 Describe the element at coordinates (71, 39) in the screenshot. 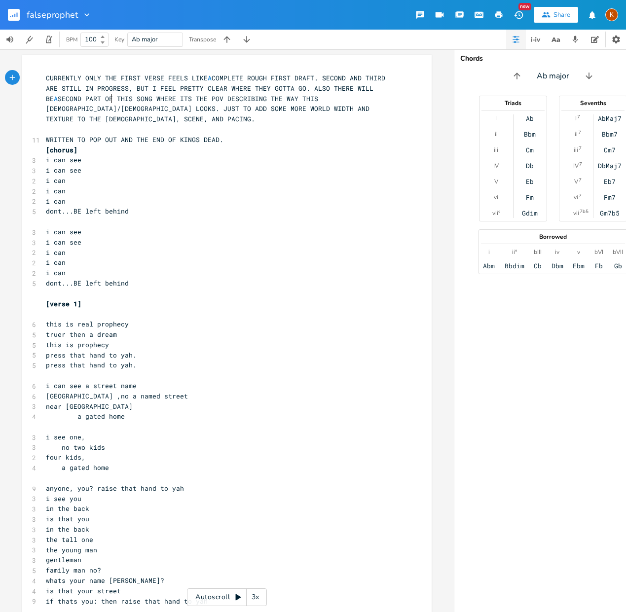

I see `div: BPM` at that location.